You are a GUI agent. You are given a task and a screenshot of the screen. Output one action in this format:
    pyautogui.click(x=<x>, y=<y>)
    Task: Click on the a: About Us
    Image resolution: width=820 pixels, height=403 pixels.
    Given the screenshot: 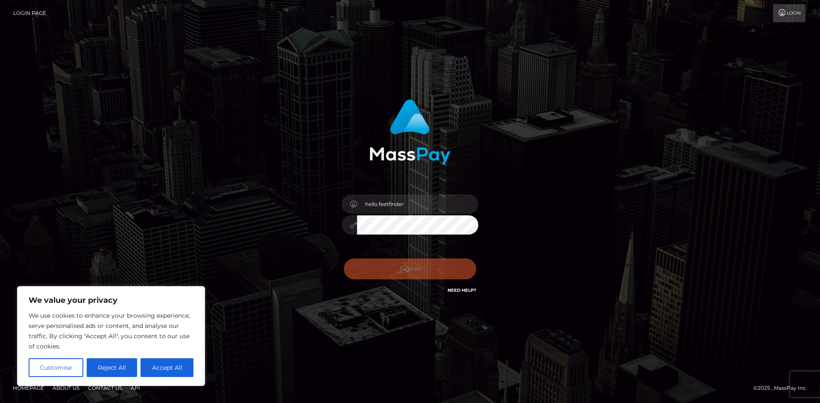 What is the action you would take?
    pyautogui.click(x=66, y=388)
    